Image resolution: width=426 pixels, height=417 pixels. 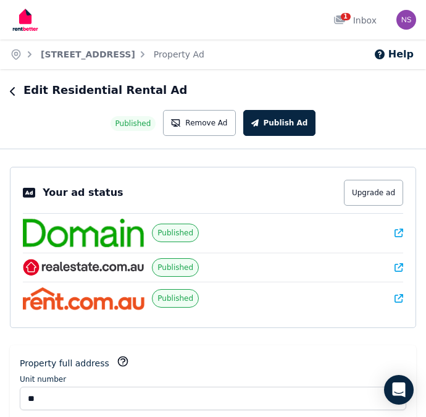 I want to click on button: Upgrade ad, so click(x=374, y=193).